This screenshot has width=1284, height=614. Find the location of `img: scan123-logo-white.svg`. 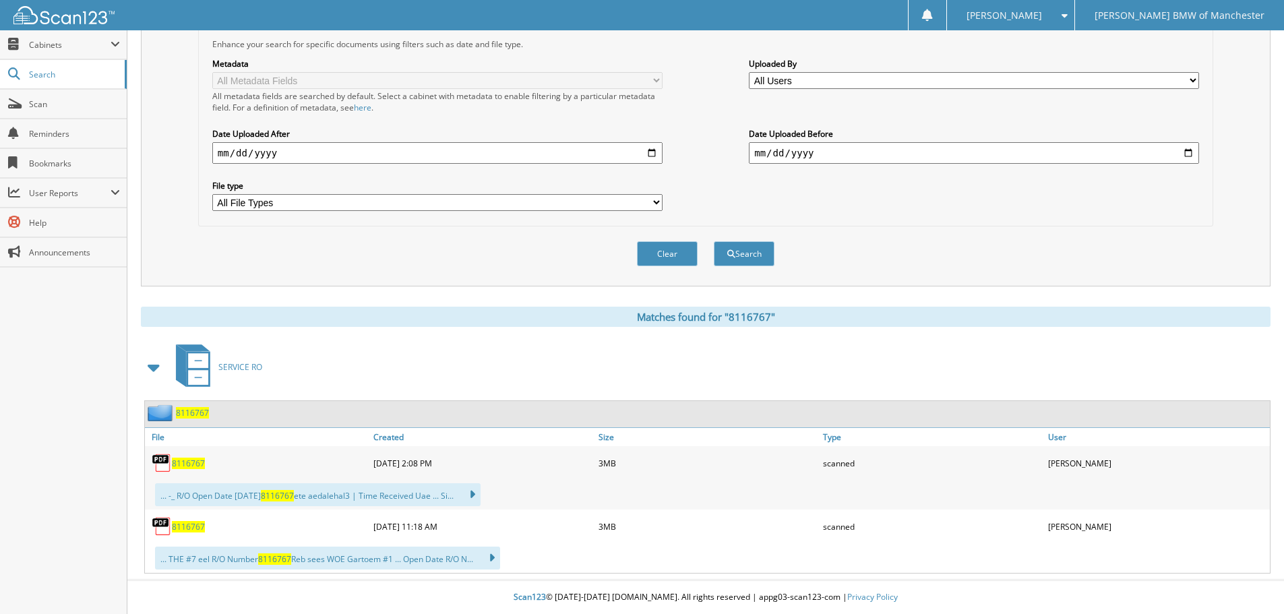

img: scan123-logo-white.svg is located at coordinates (64, 15).